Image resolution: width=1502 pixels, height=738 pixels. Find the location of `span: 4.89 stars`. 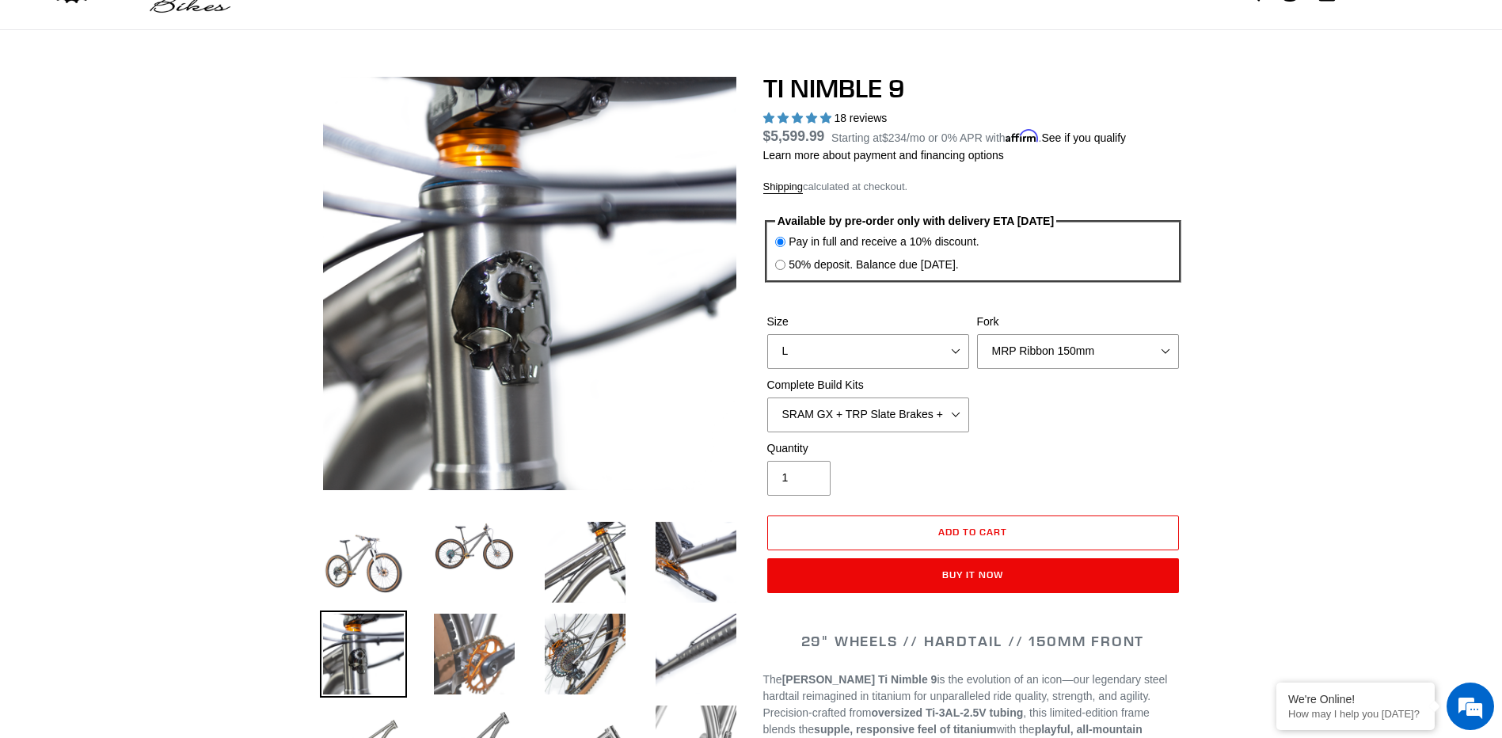

span: 4.89 stars is located at coordinates (799, 118).